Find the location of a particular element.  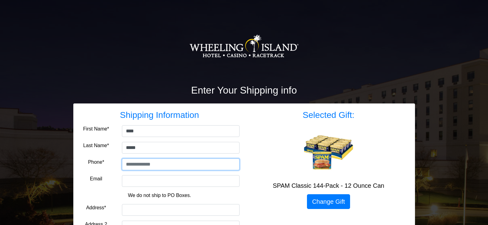

a: Change Gift is located at coordinates (329, 202).